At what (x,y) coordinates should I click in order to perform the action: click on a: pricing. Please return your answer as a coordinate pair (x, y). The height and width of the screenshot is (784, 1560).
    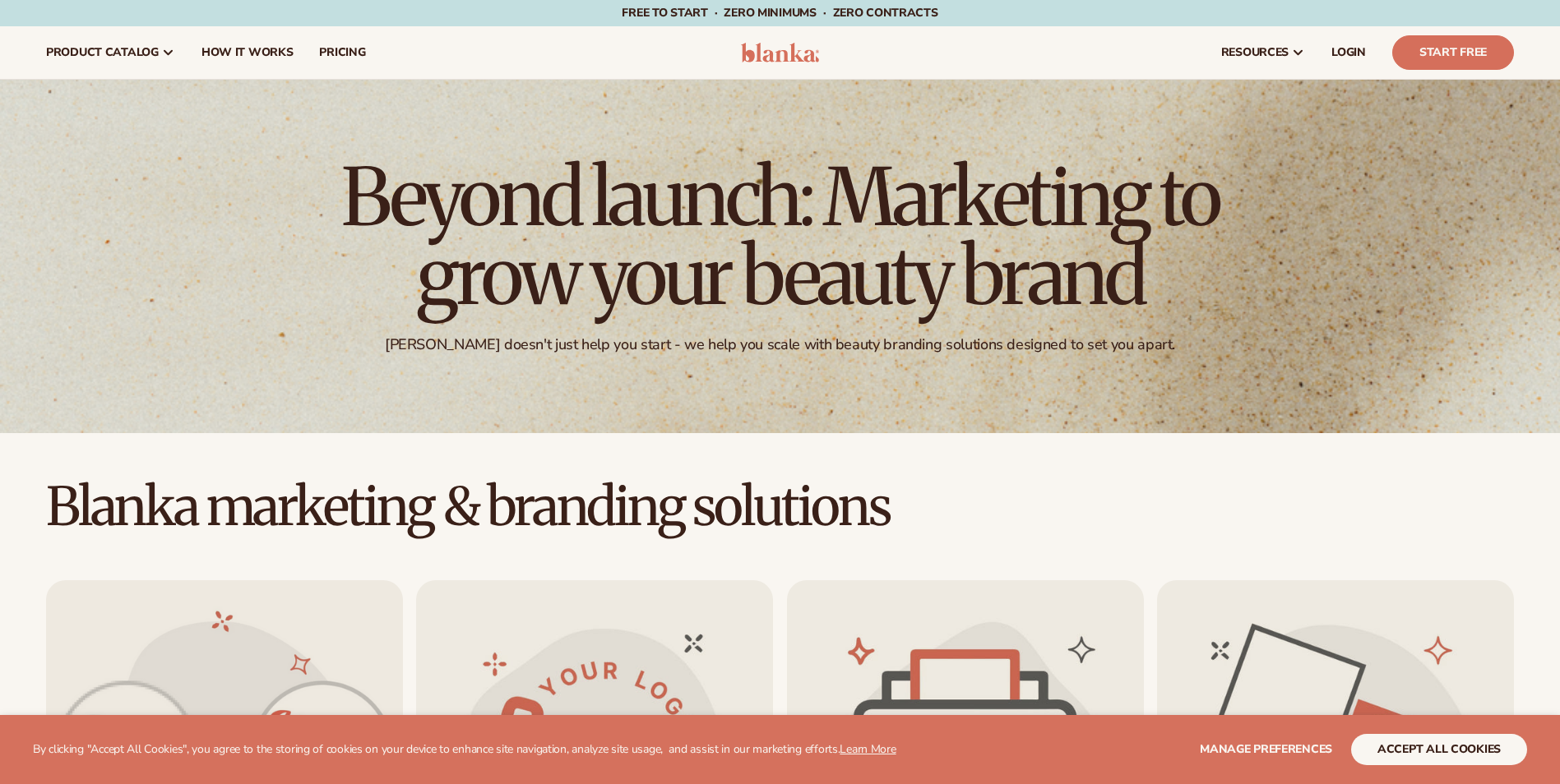
    Looking at the image, I should click on (342, 53).